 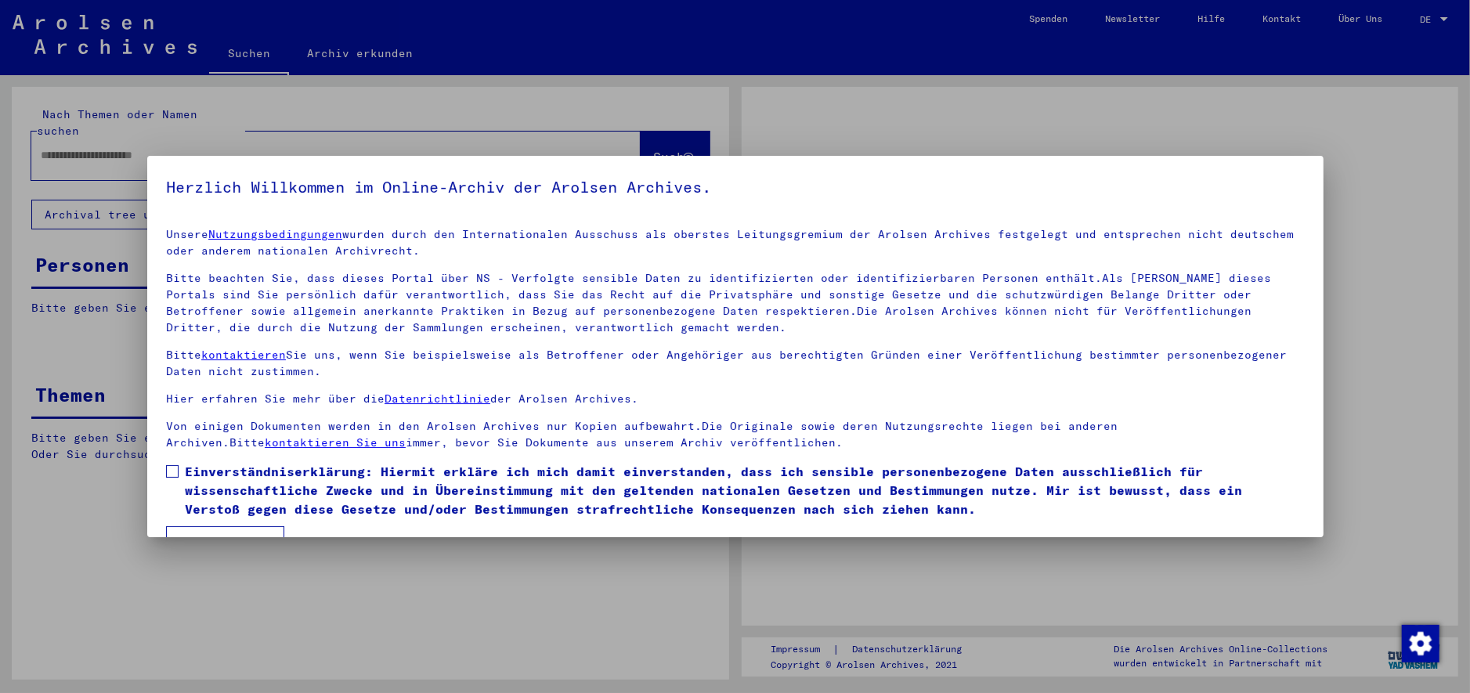 What do you see at coordinates (736, 243) in the screenshot?
I see `p: Unsere wurden durch den Internationalen Ausschuss als oberstes Leitungsgremium der Arolsen Archiv...` at bounding box center [736, 243].